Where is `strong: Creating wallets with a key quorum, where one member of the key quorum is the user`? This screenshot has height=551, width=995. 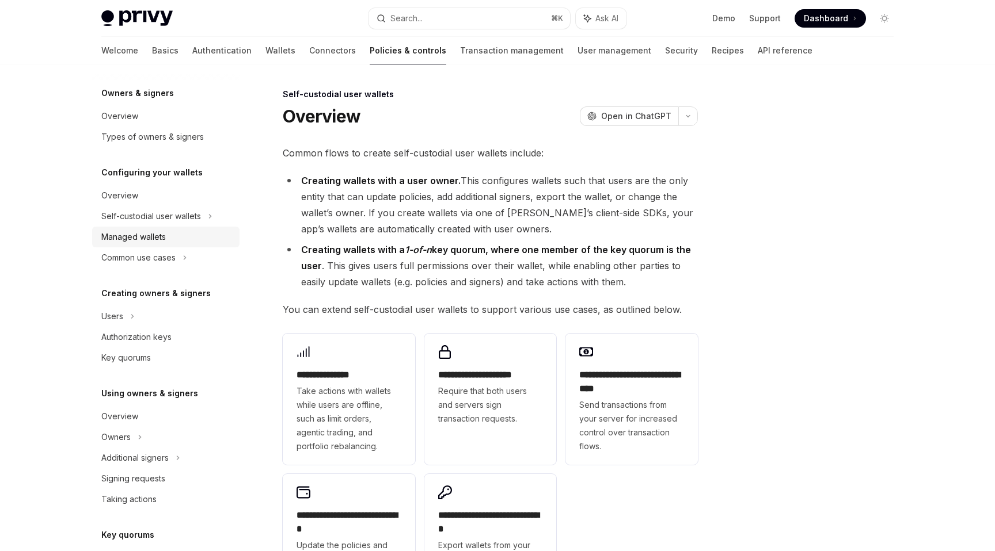 strong: Creating wallets with a key quorum, where one member of the key quorum is the user is located at coordinates (496, 258).